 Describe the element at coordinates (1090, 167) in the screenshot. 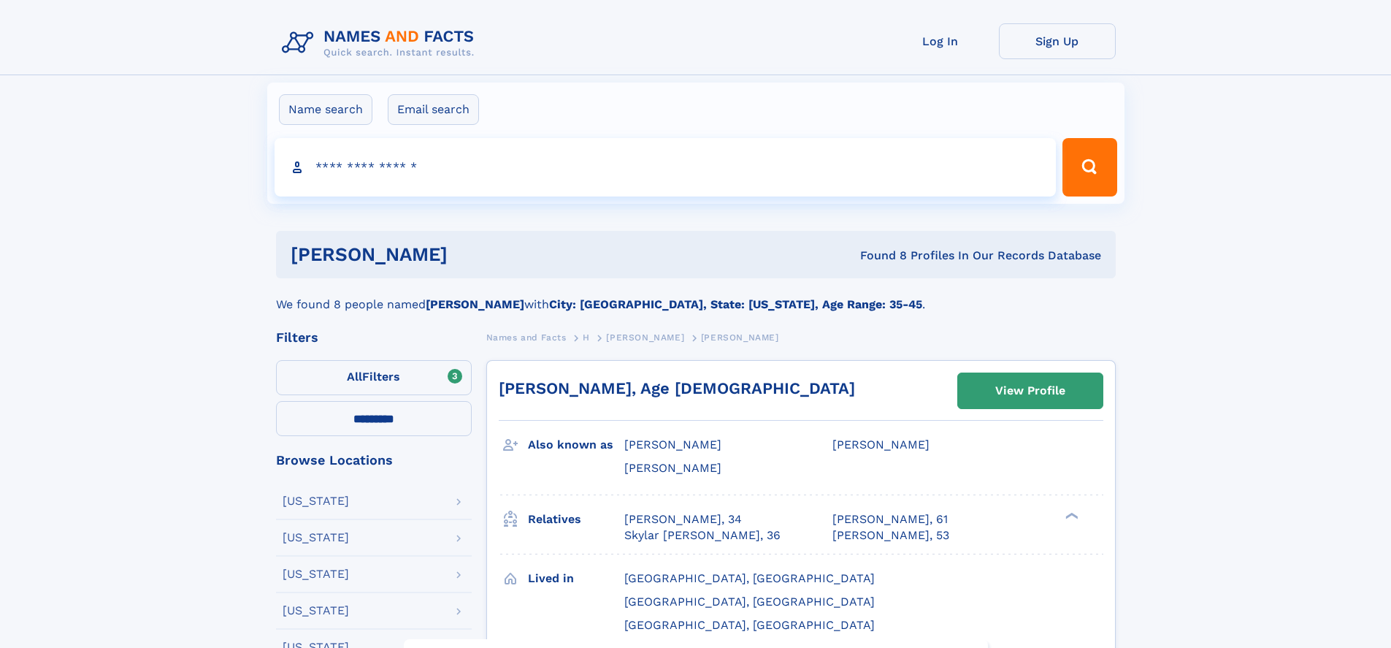

I see `button: Search Button` at that location.